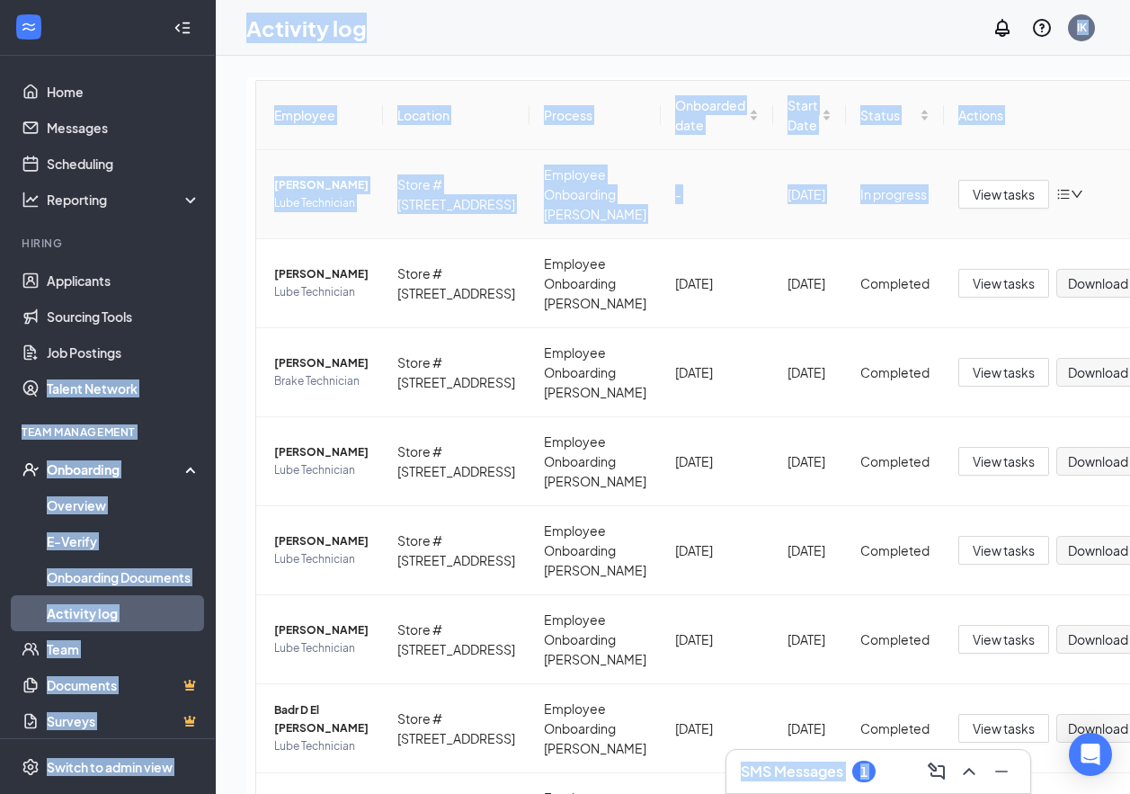 This screenshot has height=794, width=1130. I want to click on h3: SMS Messages, so click(792, 771).